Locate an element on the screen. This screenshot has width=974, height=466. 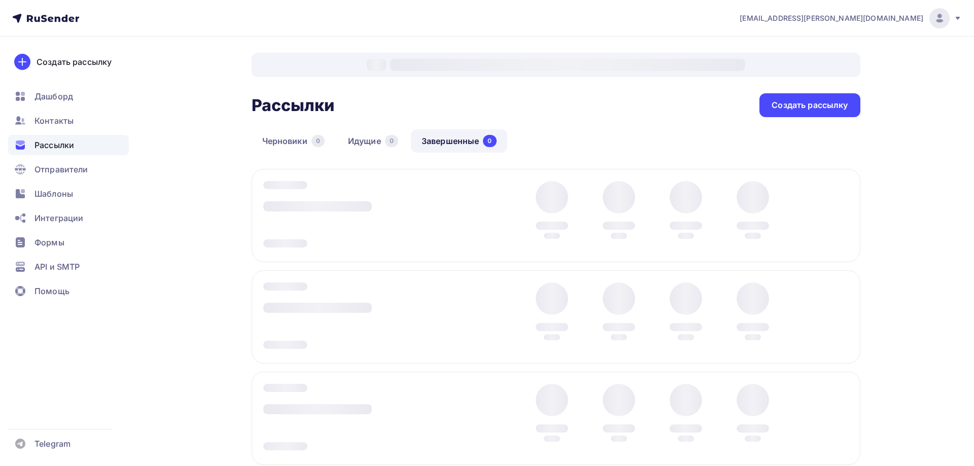
a: Формы is located at coordinates (68, 243).